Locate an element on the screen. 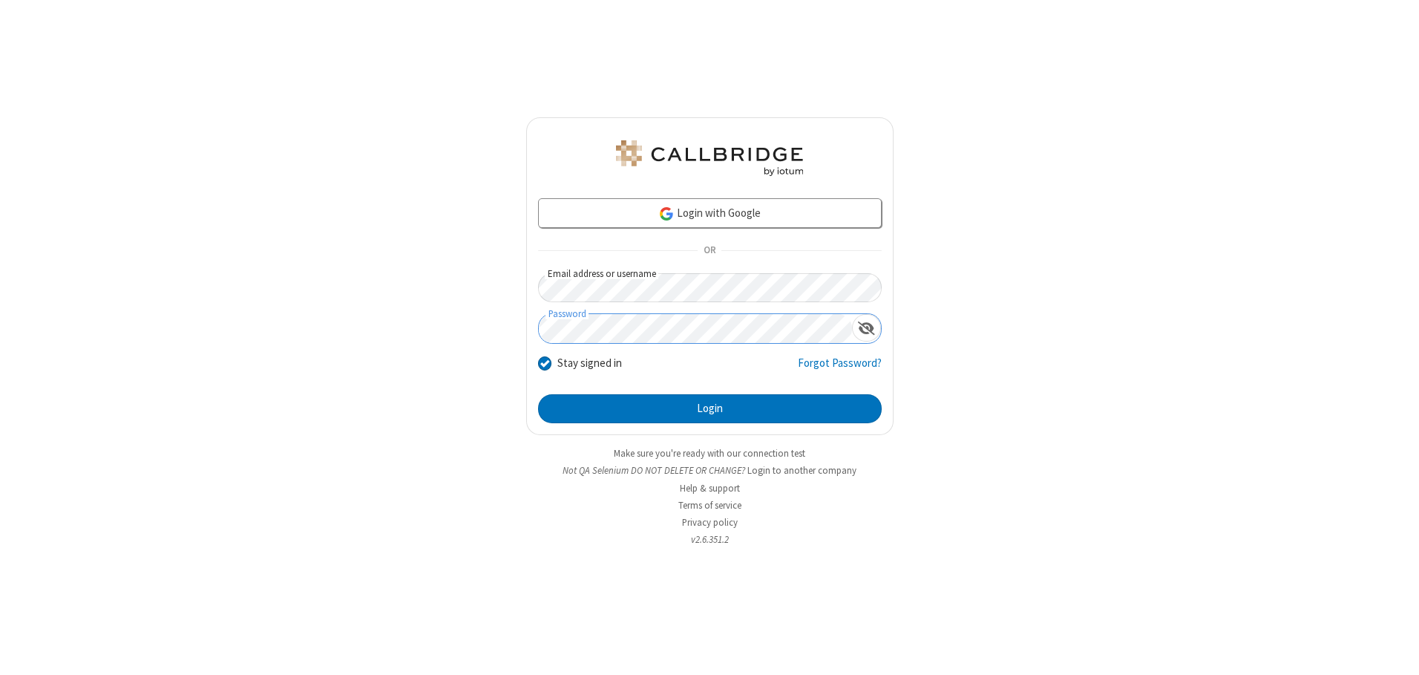  div: Show password is located at coordinates (866, 327).